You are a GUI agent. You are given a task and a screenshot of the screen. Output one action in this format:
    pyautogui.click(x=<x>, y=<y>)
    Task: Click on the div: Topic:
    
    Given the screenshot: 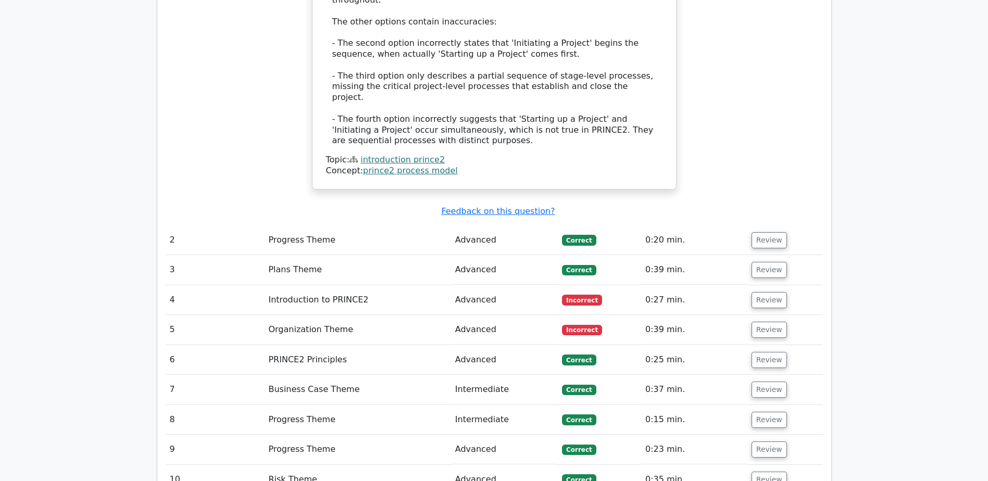 What is the action you would take?
    pyautogui.click(x=494, y=160)
    